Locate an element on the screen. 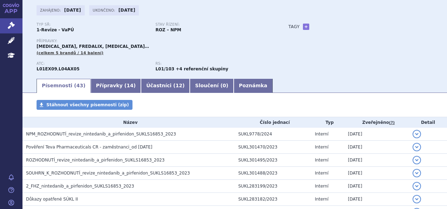 Image resolution: width=447 pixels, height=209 pixels. span: Stáhnout všechny písemnosti (zip) is located at coordinates (87, 105).